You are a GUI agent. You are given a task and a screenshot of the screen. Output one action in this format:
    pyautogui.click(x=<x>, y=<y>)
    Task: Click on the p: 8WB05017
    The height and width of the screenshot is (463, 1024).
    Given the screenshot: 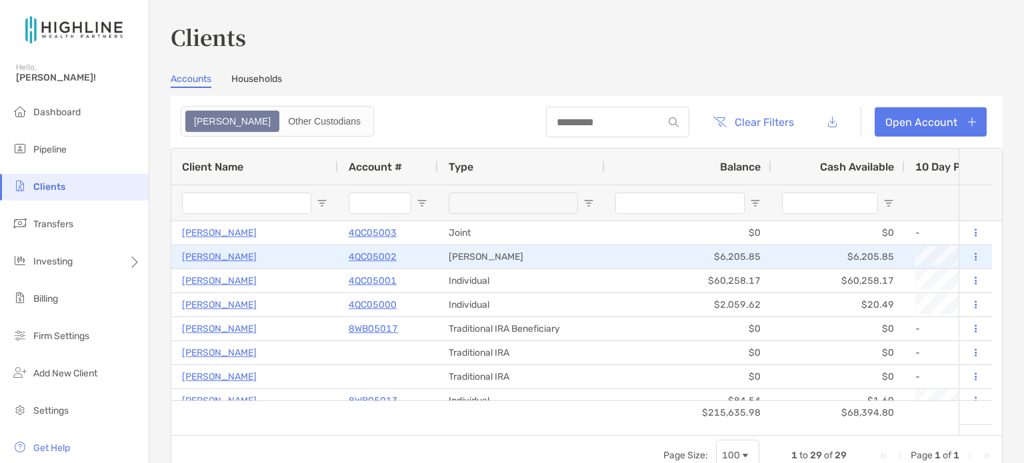 What is the action you would take?
    pyautogui.click(x=373, y=329)
    